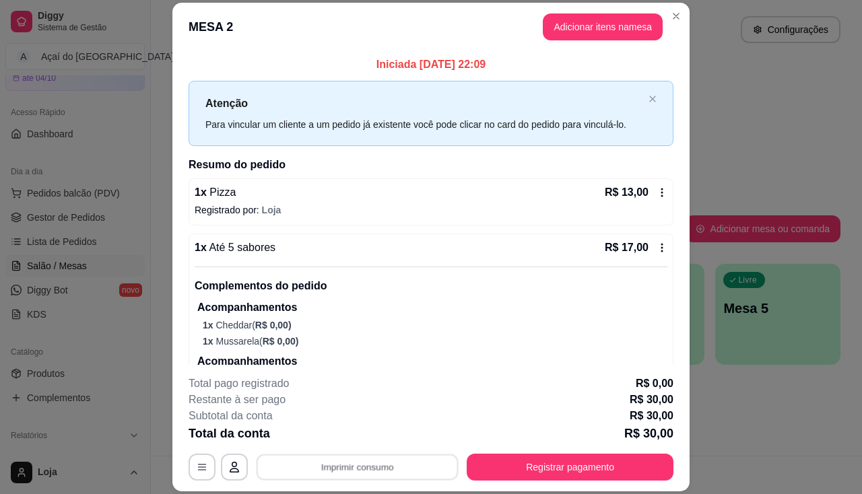 This screenshot has width=862, height=494. What do you see at coordinates (431, 286) in the screenshot?
I see `p: Complementos do pedido` at bounding box center [431, 286].